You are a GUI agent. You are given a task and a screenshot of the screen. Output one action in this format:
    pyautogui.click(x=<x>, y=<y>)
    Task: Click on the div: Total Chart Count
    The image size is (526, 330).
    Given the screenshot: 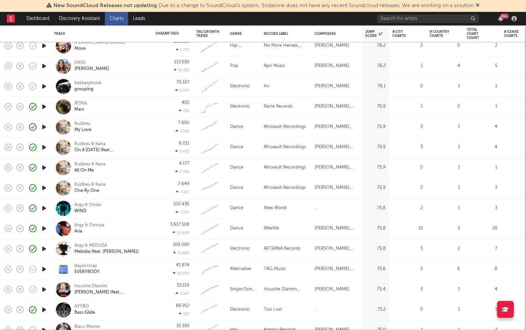 What is the action you would take?
    pyautogui.click(x=477, y=34)
    